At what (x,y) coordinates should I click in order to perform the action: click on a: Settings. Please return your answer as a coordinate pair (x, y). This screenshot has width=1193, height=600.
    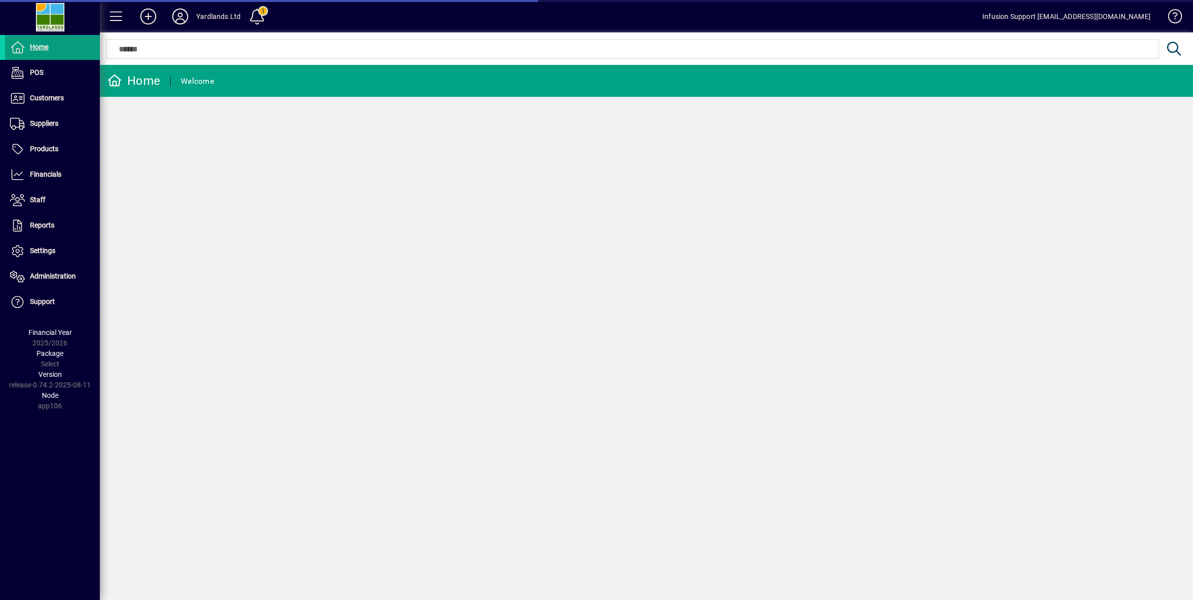
    Looking at the image, I should click on (52, 251).